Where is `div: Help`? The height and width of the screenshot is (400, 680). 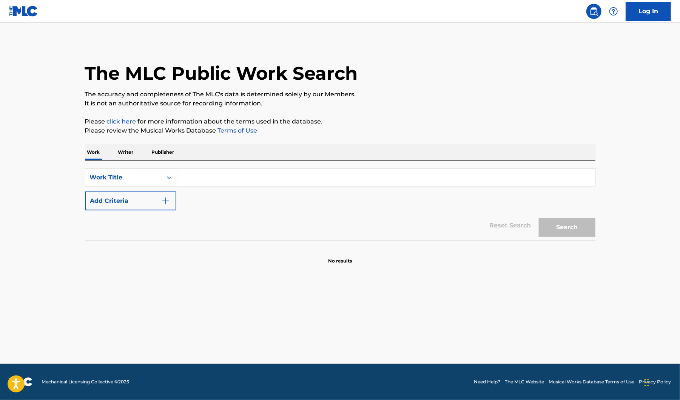 div: Help is located at coordinates (613, 11).